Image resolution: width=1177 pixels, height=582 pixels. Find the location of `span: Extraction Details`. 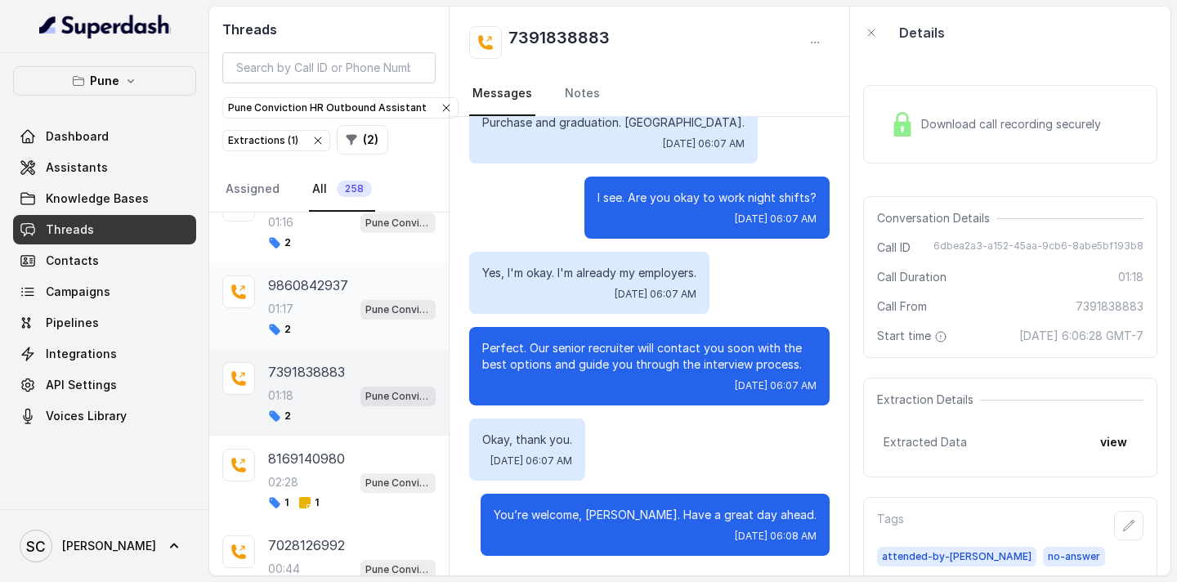

span: Extraction Details is located at coordinates (929, 400).